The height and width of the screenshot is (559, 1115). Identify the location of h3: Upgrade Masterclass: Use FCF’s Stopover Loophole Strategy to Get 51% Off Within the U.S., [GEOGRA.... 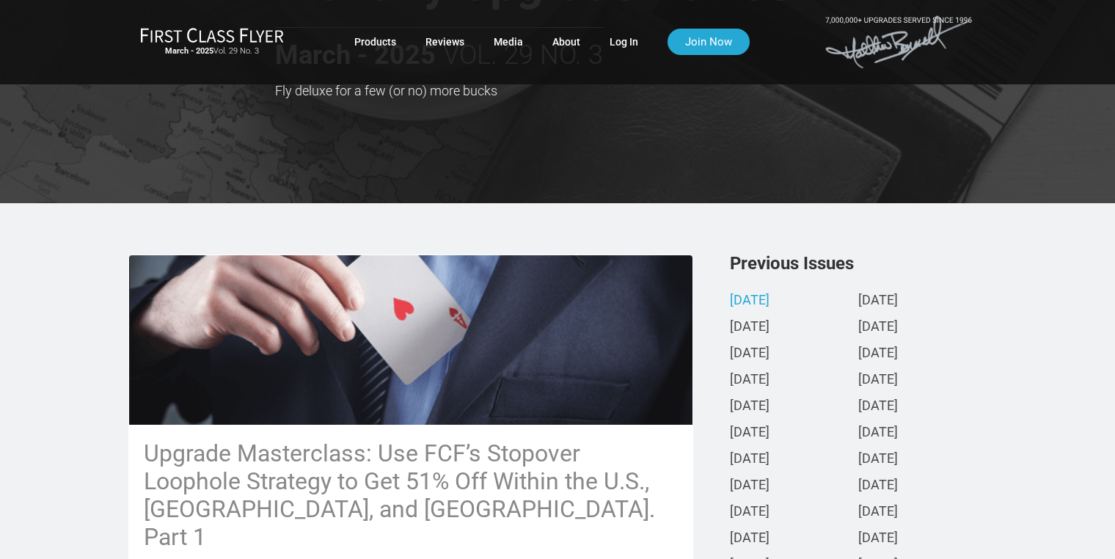
(411, 495).